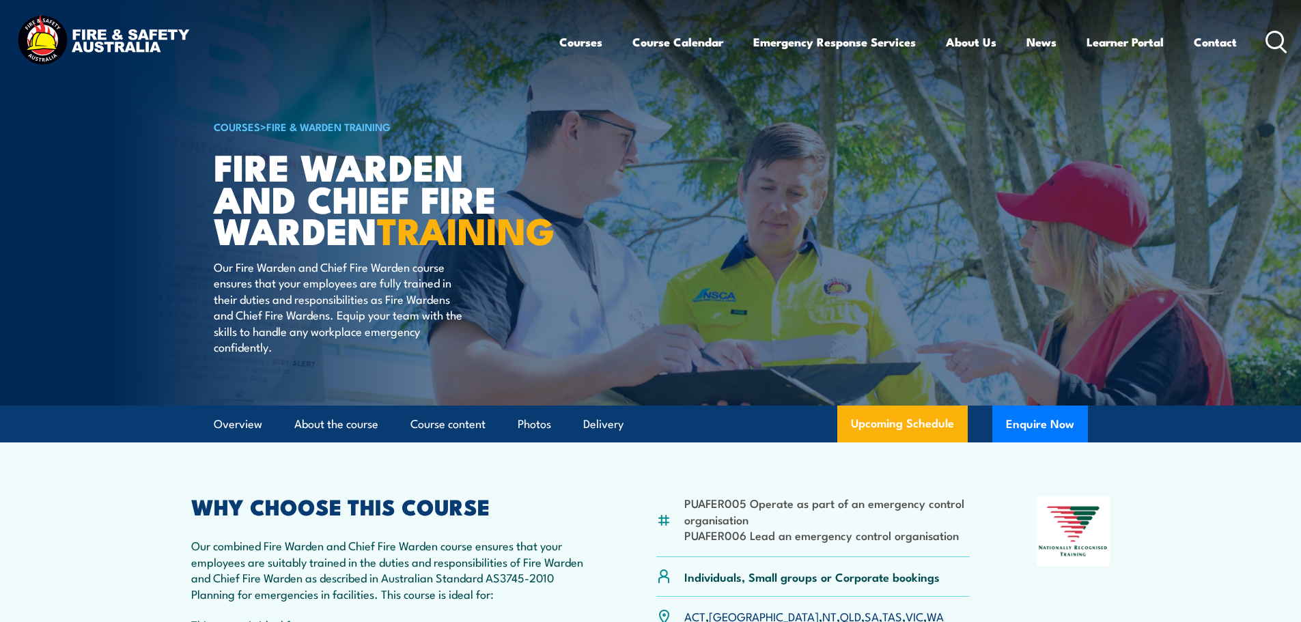 The height and width of the screenshot is (622, 1301). Describe the element at coordinates (902, 424) in the screenshot. I see `a: Upcoming Schedule` at that location.